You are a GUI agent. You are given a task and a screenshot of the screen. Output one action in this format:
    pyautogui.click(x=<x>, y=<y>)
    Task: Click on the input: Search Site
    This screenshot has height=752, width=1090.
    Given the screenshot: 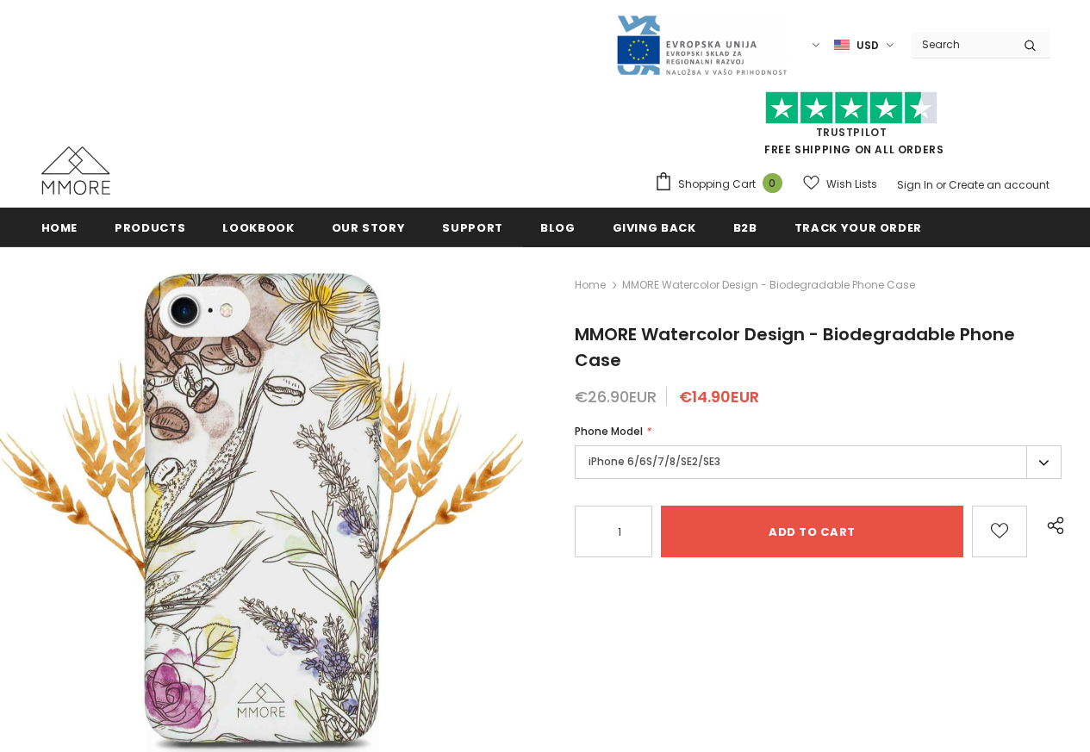 What is the action you would take?
    pyautogui.click(x=961, y=44)
    